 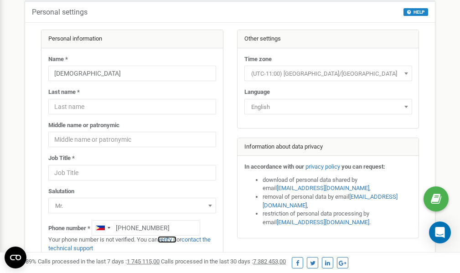 What do you see at coordinates (64, 92) in the screenshot?
I see `label: Last name *` at bounding box center [64, 92].